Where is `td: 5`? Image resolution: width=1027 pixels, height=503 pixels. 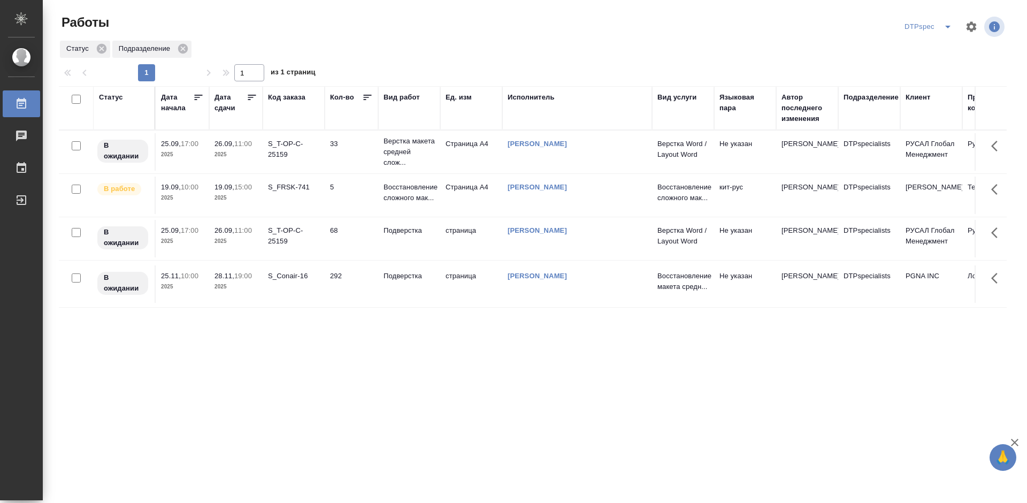 td: 5 is located at coordinates (351, 195).